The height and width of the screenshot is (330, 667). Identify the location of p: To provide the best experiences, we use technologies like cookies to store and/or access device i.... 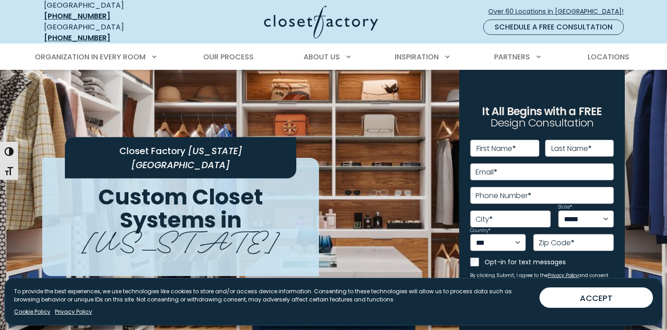
(273, 296).